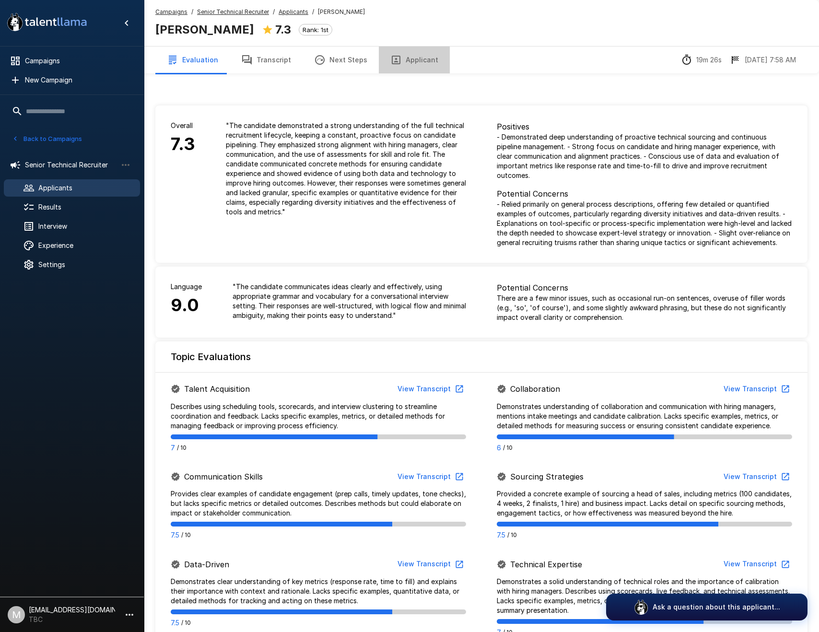 The width and height of the screenshot is (819, 632). Describe the element at coordinates (708, 60) in the screenshot. I see `p: 19m 26s` at that location.